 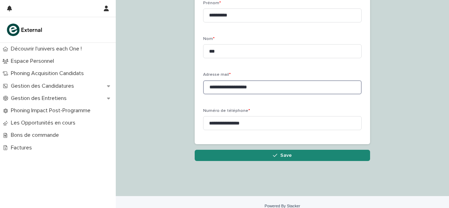 What do you see at coordinates (209, 39) in the screenshot?
I see `span: Nom` at bounding box center [209, 39].